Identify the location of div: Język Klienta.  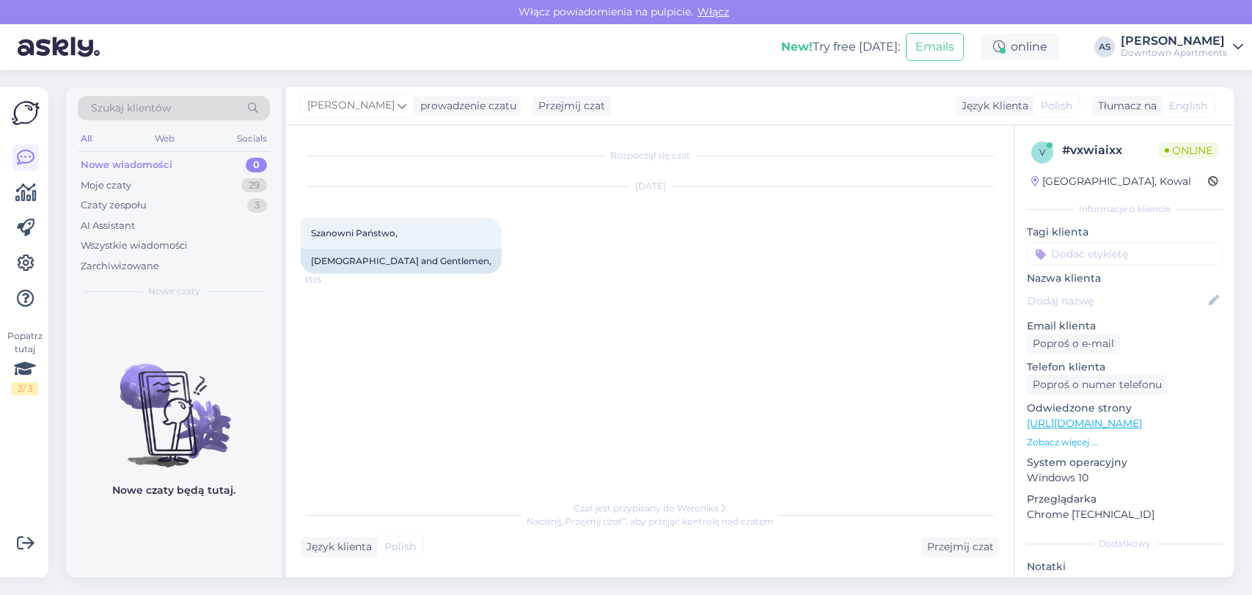
(992, 106).